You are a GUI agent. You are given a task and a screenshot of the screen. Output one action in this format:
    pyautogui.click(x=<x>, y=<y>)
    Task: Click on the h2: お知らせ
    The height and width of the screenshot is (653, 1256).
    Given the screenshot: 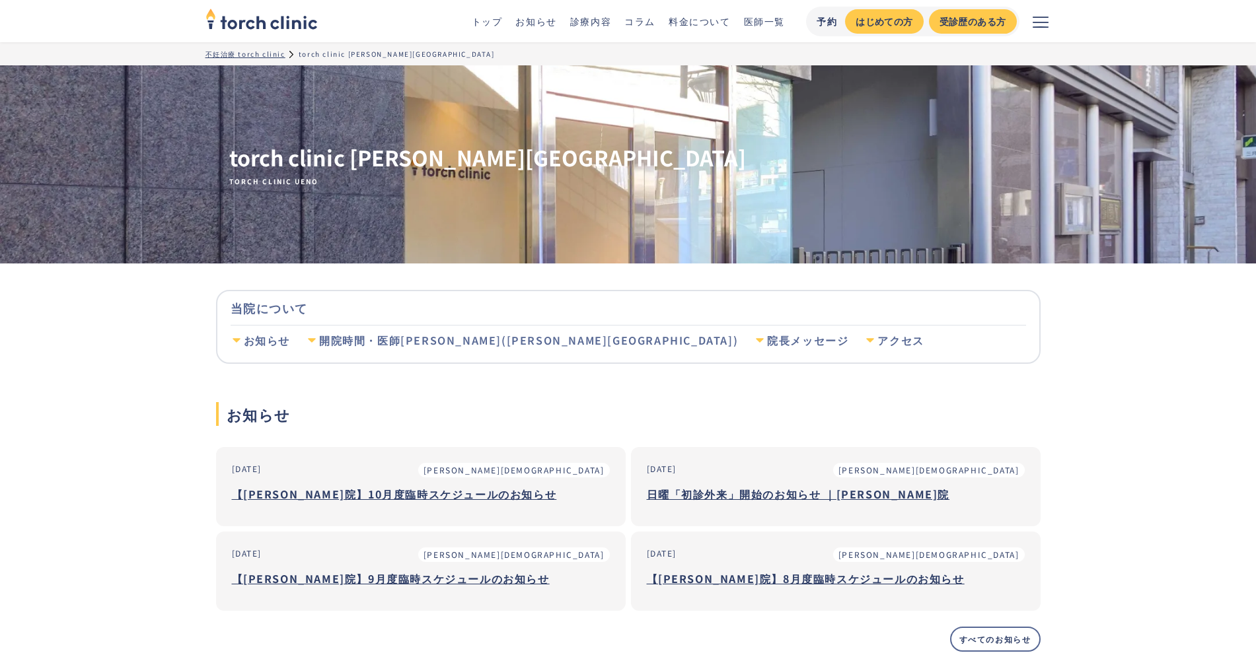 What is the action you would take?
    pyautogui.click(x=628, y=414)
    